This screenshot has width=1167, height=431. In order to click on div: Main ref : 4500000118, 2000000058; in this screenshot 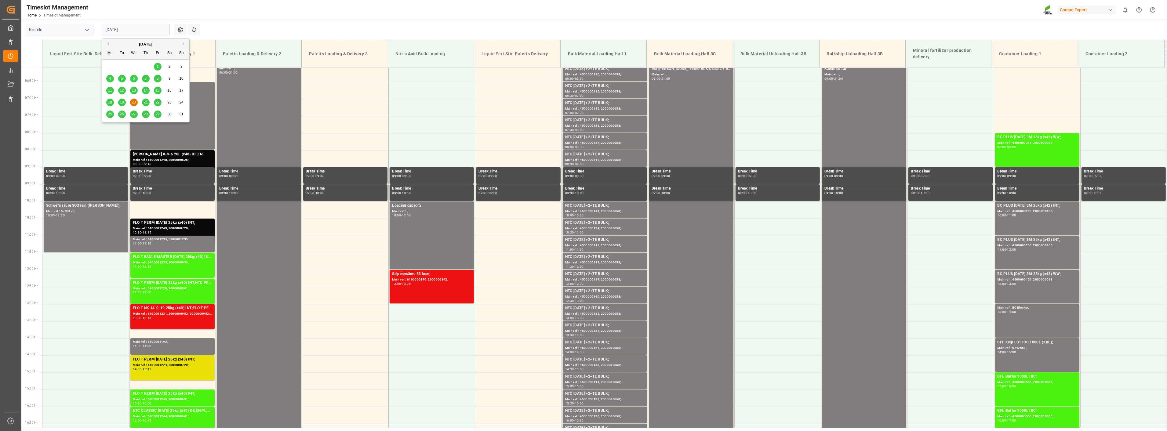, I will do `click(605, 246)`.